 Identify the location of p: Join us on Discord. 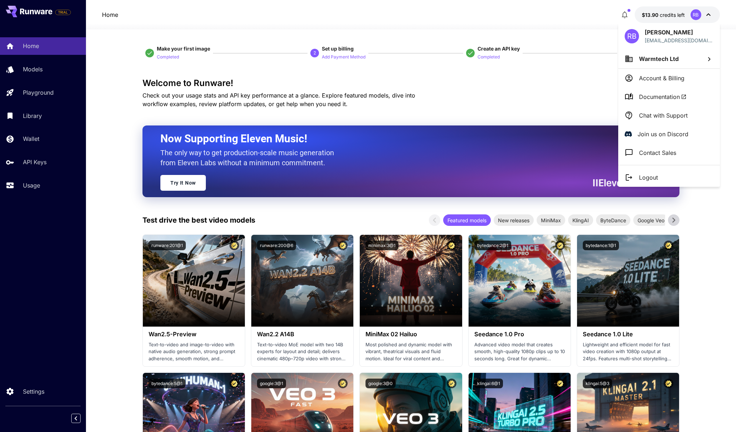
(663, 134).